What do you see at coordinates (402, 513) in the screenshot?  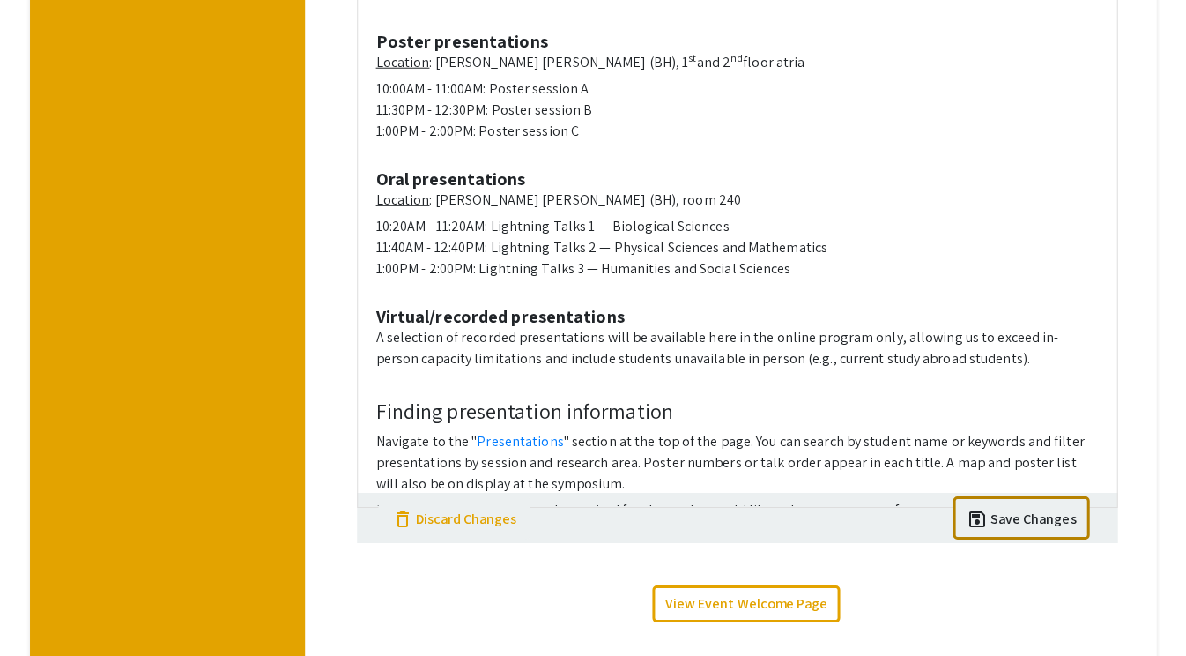 I see `div: delete` at bounding box center [402, 513].